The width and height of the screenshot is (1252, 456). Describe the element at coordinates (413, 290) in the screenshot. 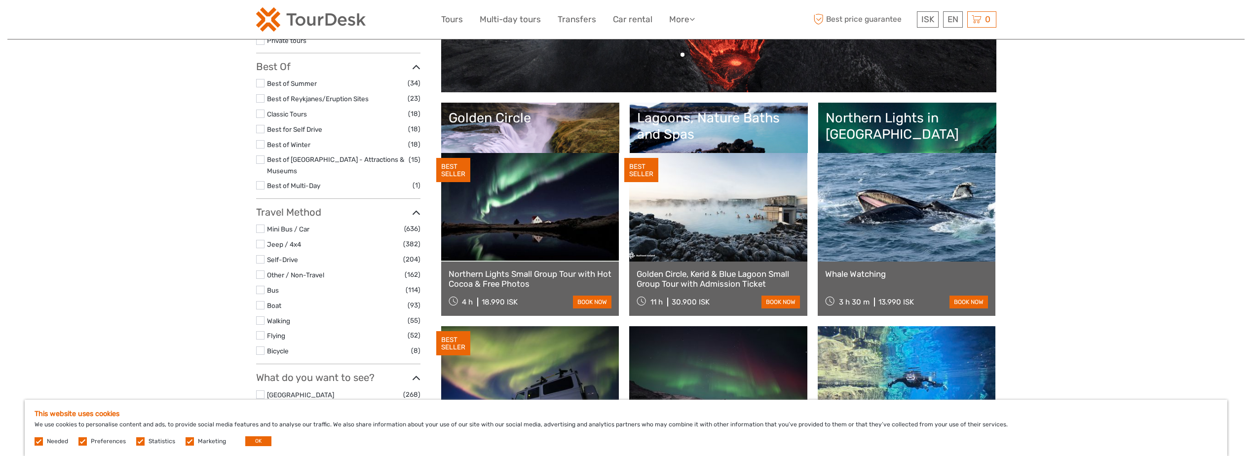

I see `span: (114)` at that location.